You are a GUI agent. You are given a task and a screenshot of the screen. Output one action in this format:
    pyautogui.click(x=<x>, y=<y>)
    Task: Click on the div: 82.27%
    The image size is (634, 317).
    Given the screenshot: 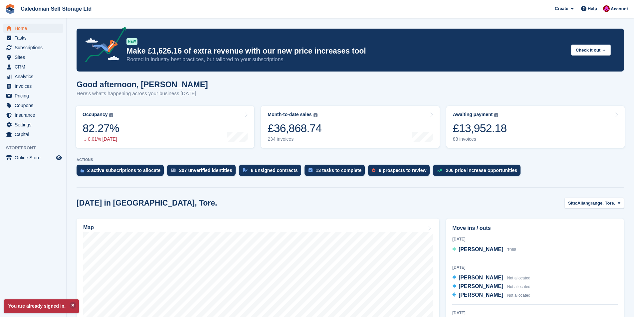 What is the action you would take?
    pyautogui.click(x=101, y=128)
    